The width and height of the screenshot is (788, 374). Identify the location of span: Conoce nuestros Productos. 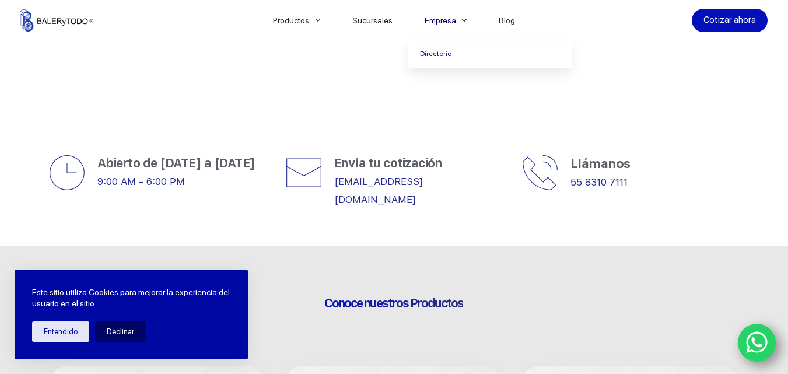
(394, 303).